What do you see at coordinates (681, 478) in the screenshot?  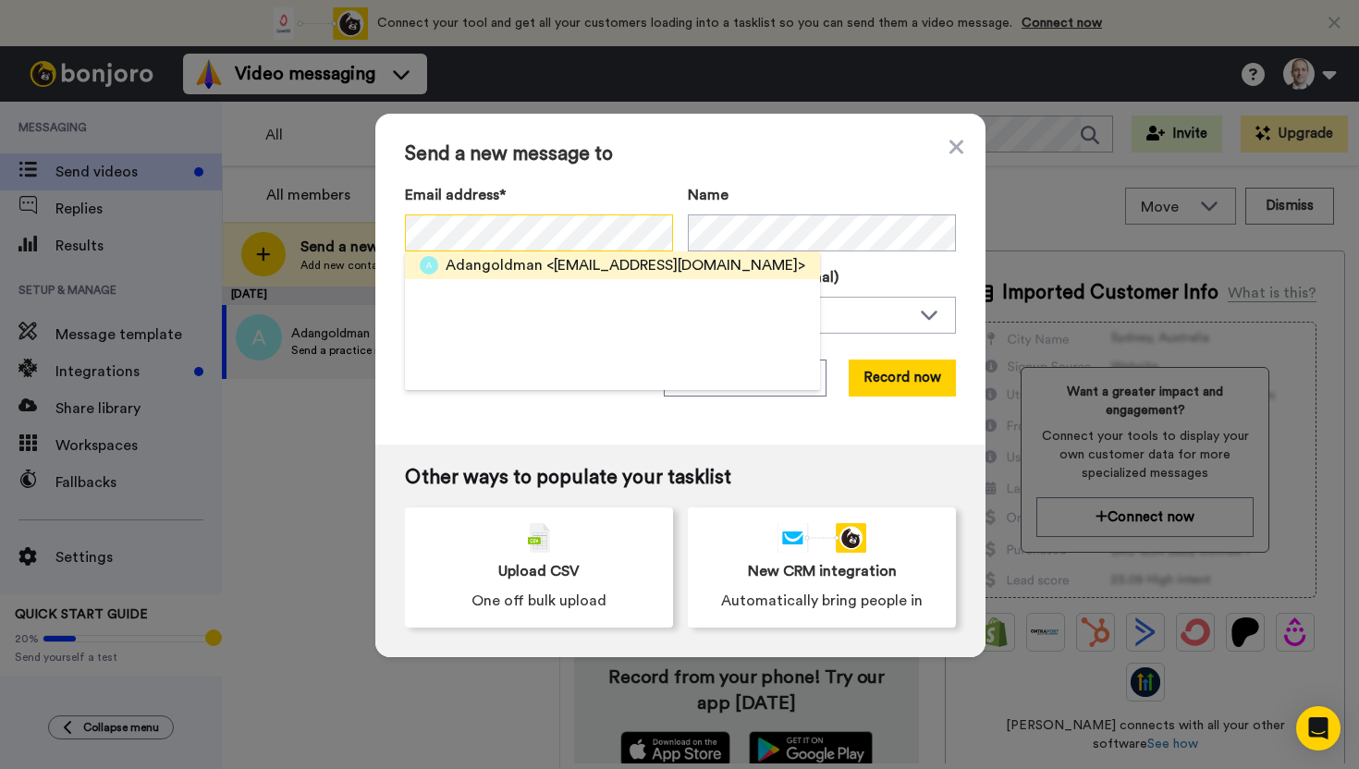 I see `span: Other ways to populate your tasklist` at bounding box center [681, 478].